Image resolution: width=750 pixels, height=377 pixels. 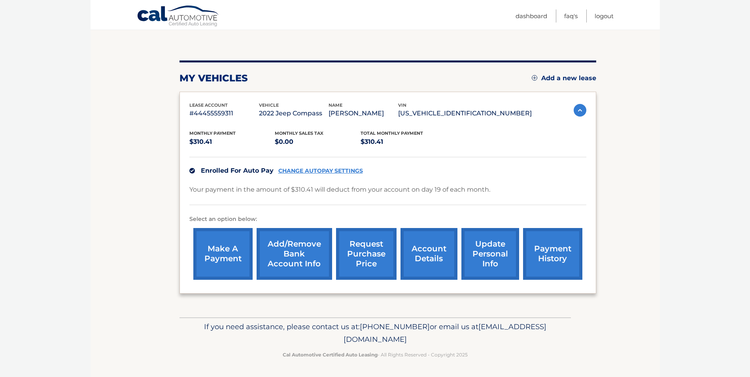 I want to click on span: vehicle, so click(x=269, y=105).